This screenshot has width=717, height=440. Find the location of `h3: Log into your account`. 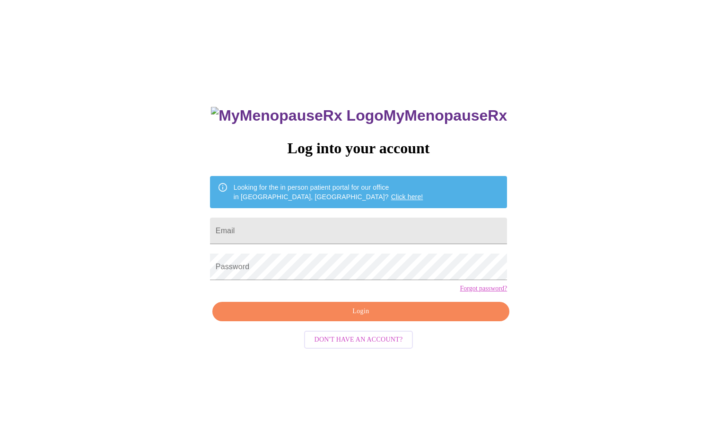

h3: Log into your account is located at coordinates (358, 148).